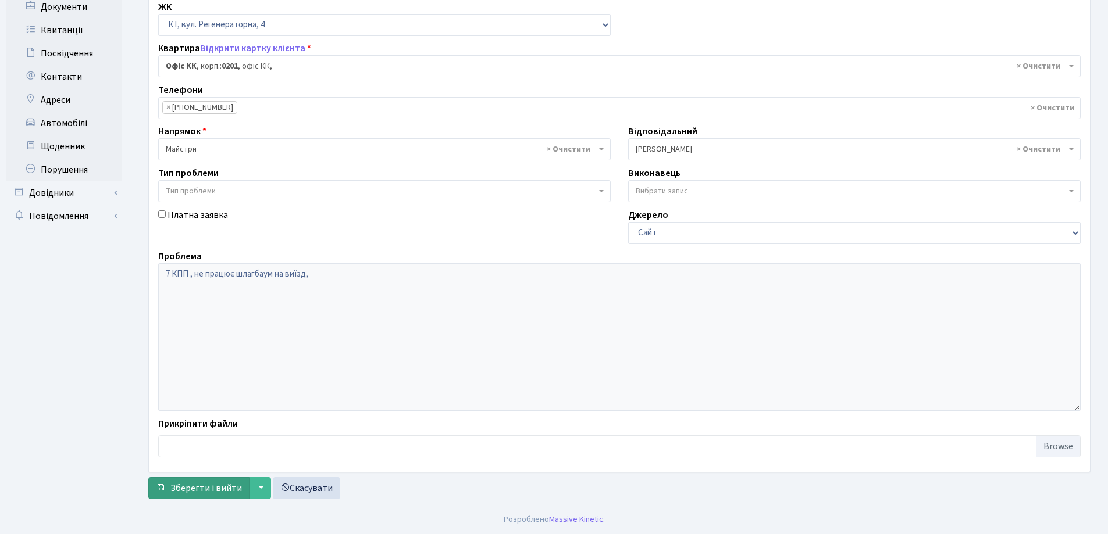  What do you see at coordinates (198, 424) in the screenshot?
I see `label: Прикріпити файли` at bounding box center [198, 424].